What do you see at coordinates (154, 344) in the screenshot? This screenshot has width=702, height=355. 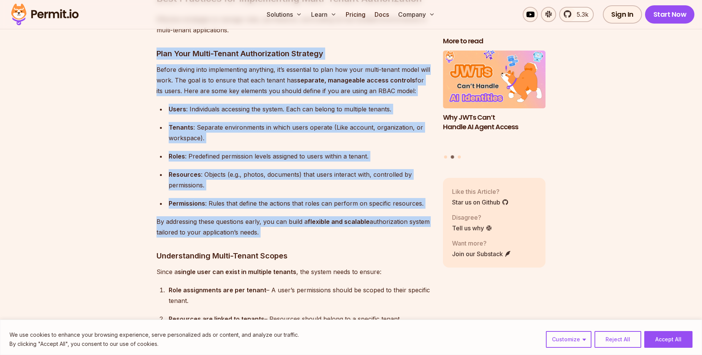 I see `p: By clicking "Accept All", you consent to our use of cookies.` at bounding box center [154, 344].